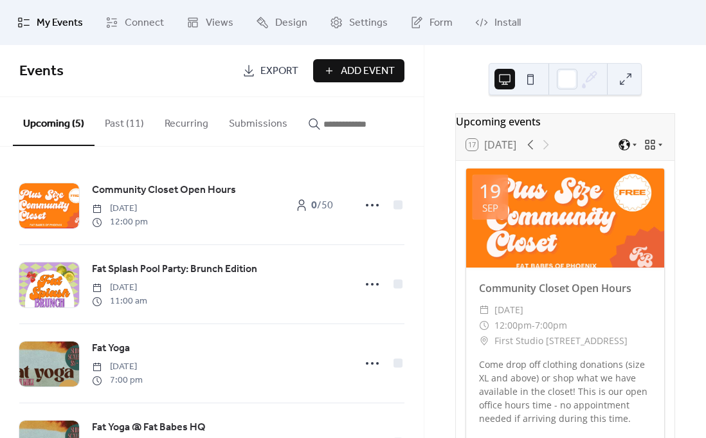 Image resolution: width=706 pixels, height=438 pixels. I want to click on a: Export, so click(270, 71).